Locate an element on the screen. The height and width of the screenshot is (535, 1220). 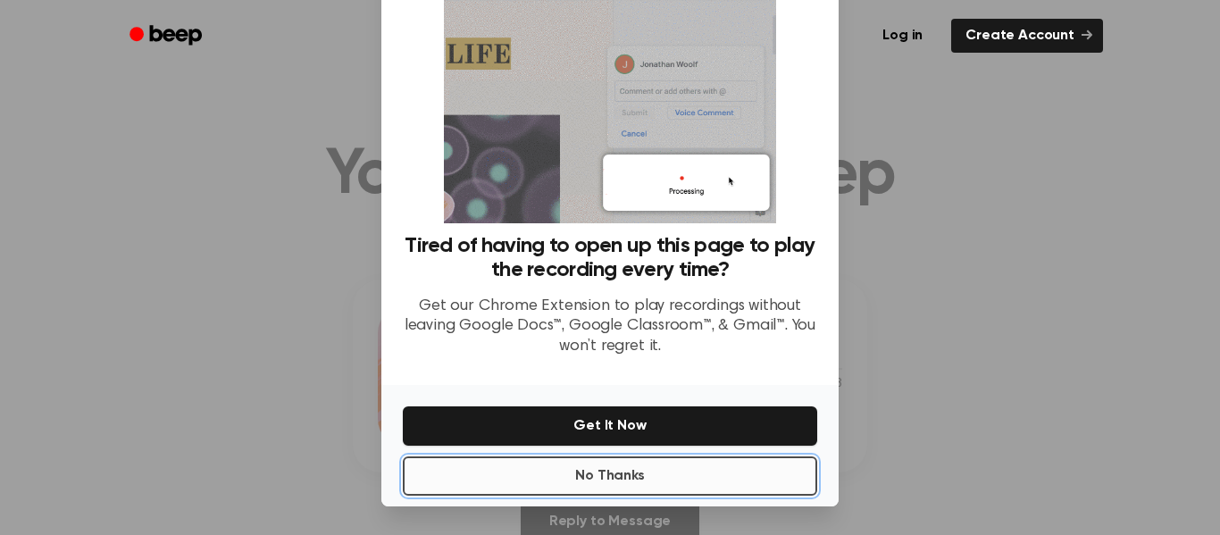
a: Create Account is located at coordinates (1027, 36).